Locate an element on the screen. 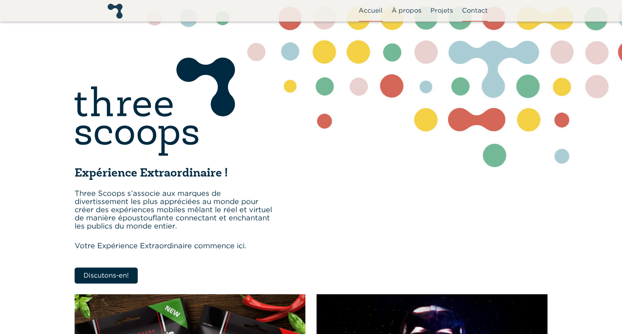  p: Votre Expérience Extraordinaire commence ici. is located at coordinates (176, 242).